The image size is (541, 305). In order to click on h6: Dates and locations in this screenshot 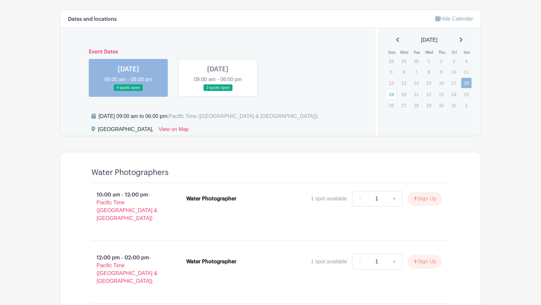, I will do `click(92, 19)`.